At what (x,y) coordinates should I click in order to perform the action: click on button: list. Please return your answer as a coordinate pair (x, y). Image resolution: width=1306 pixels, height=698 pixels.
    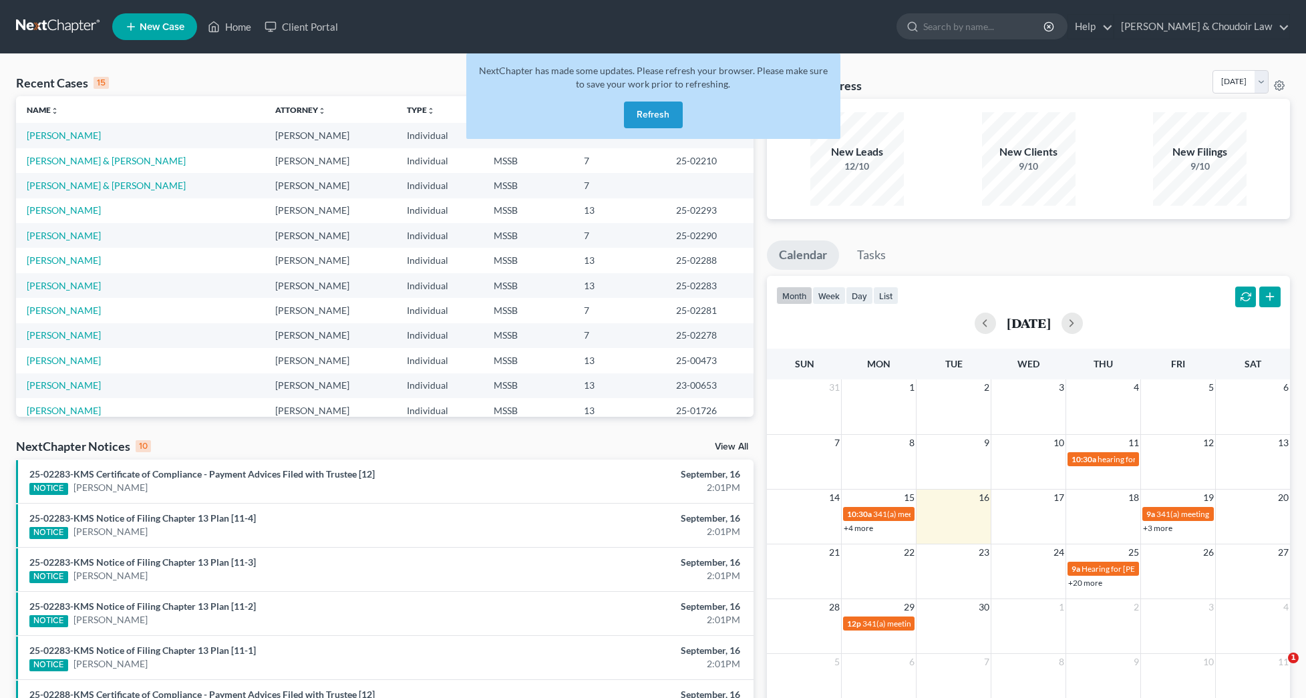
    Looking at the image, I should click on (886, 295).